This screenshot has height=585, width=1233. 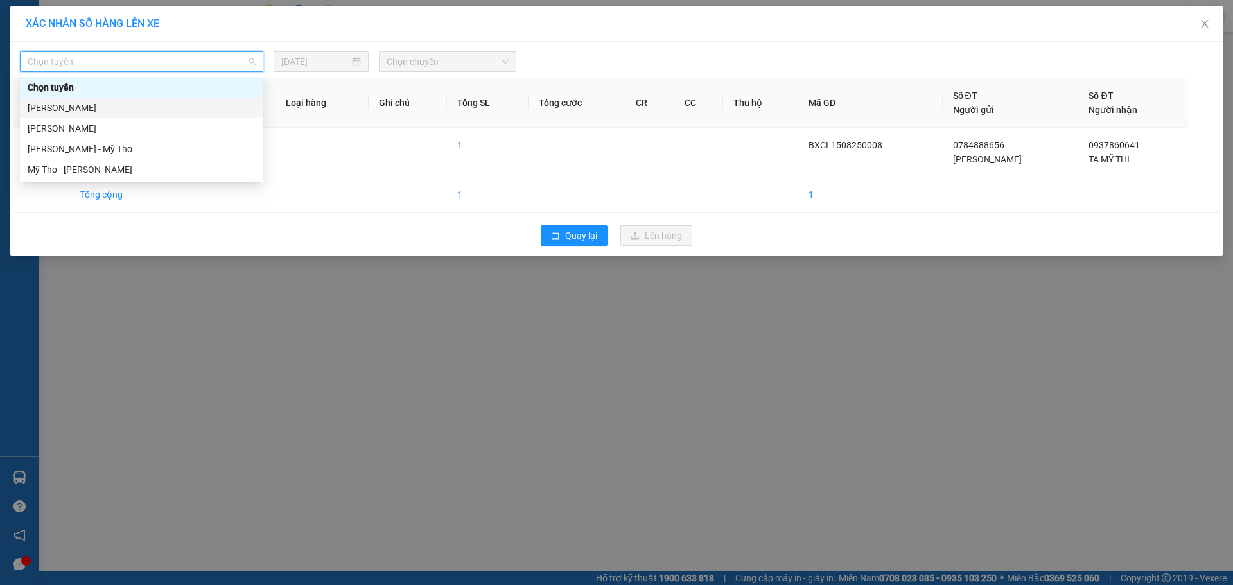 I want to click on th: STT, so click(x=42, y=103).